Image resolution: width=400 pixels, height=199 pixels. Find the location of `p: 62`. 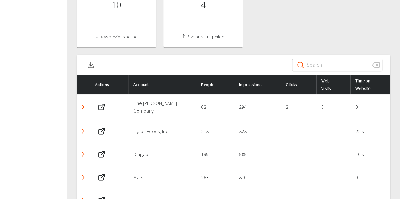

p: 62 is located at coordinates (215, 107).